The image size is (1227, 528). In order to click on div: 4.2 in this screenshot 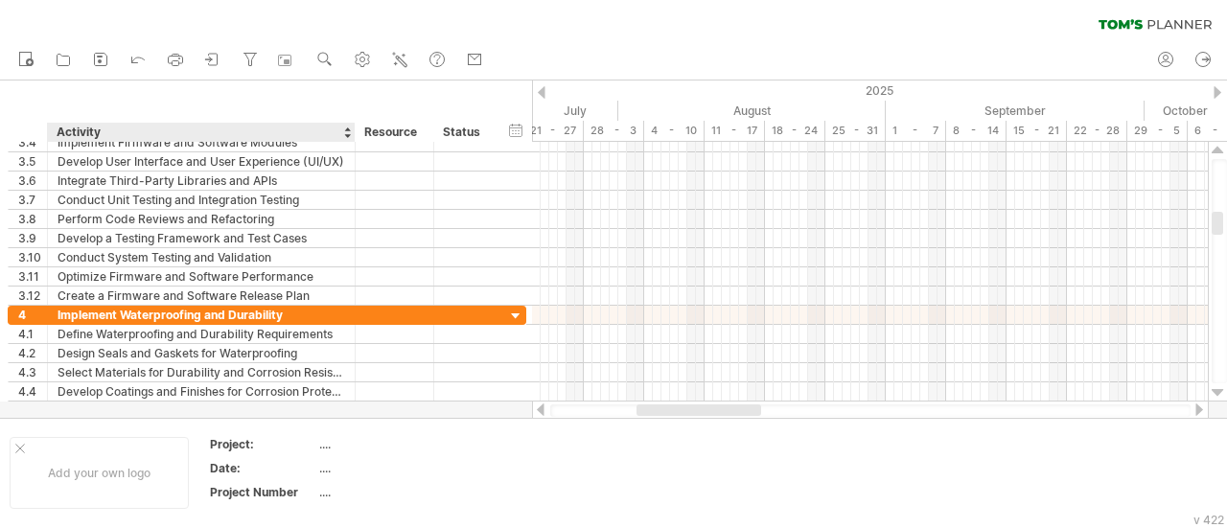, I will do `click(33, 353)`.